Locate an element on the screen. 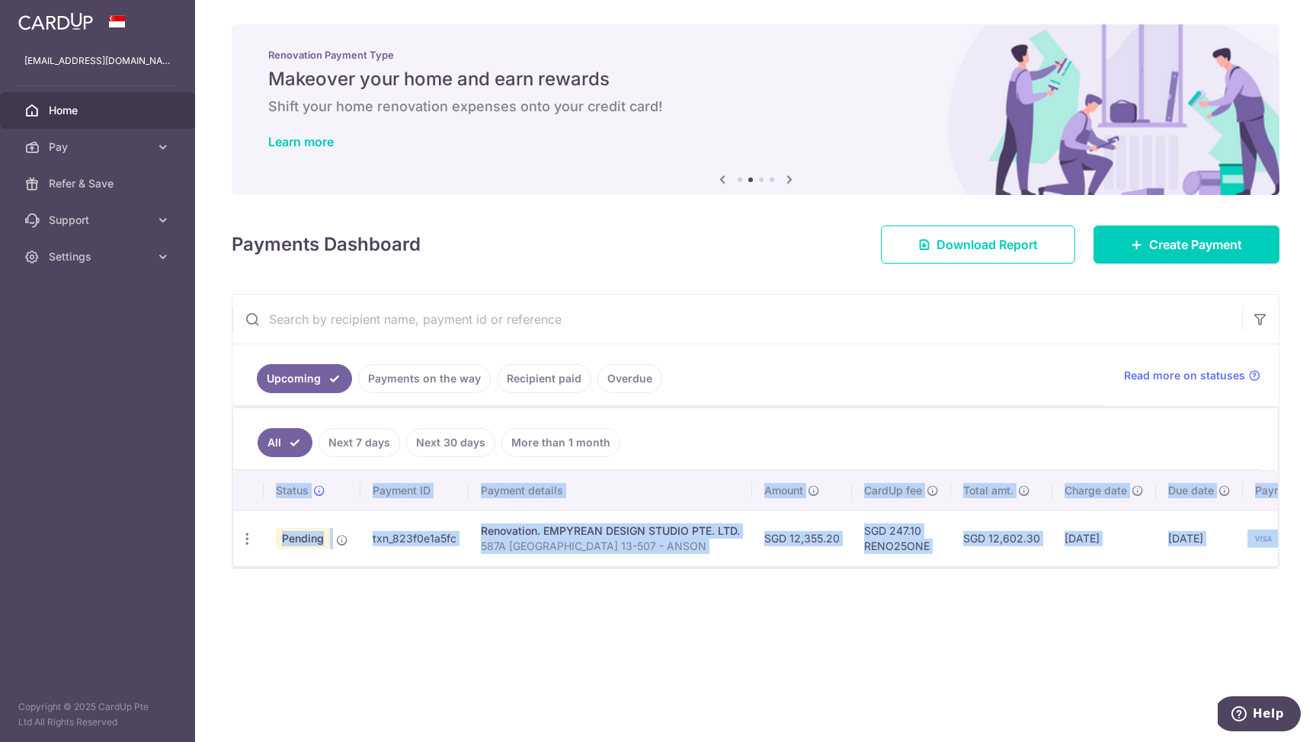  span: Amount is located at coordinates (783, 491).